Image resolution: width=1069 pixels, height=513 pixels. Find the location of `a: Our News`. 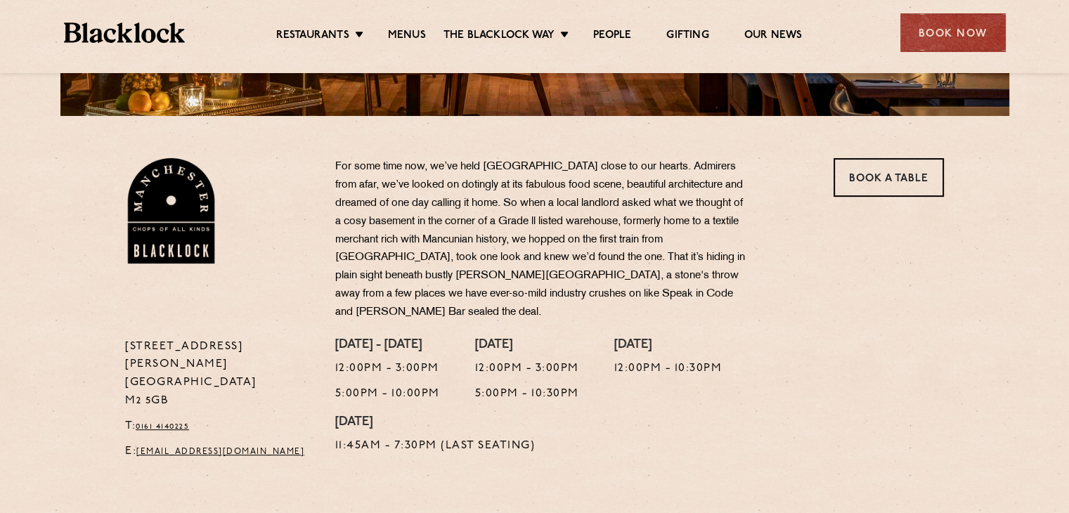

a: Our News is located at coordinates (773, 37).